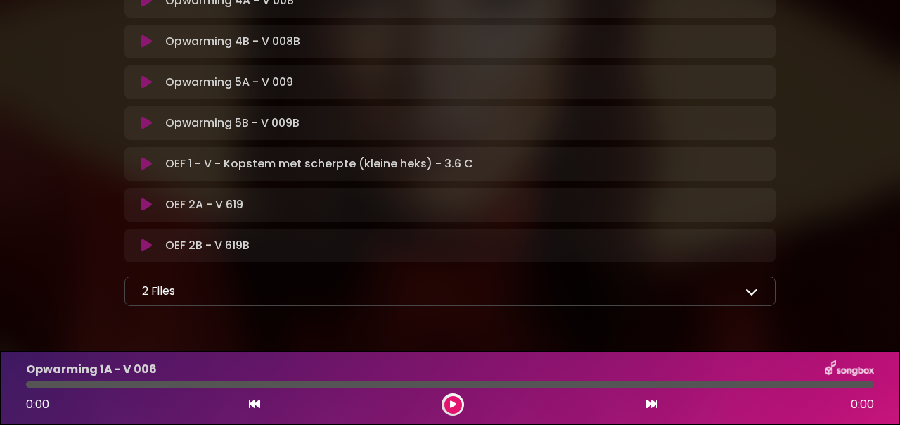 The image size is (900, 425). Describe the element at coordinates (319, 164) in the screenshot. I see `p: OEF 1 - V - Kopstem met scherpte (kleine heks) - 3.6 C` at that location.